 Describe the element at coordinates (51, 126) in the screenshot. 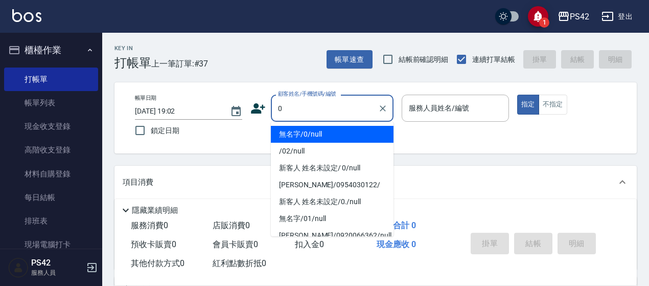

I see `a: 現金收支登錄` at that location.